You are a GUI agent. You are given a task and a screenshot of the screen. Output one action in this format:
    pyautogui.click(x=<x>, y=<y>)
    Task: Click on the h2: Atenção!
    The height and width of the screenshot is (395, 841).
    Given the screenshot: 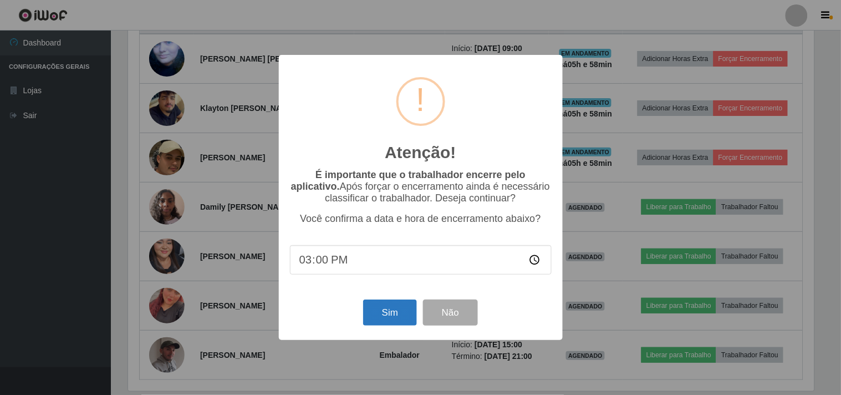 What is the action you would take?
    pyautogui.click(x=420, y=152)
    